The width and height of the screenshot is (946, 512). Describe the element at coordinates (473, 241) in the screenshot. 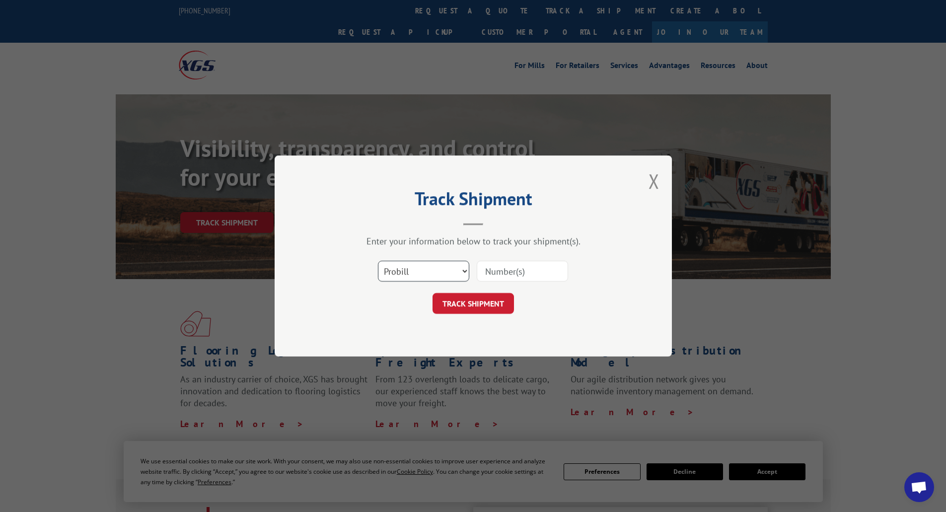

I see `div: Enter your information below to track your shipment(s).` at that location.